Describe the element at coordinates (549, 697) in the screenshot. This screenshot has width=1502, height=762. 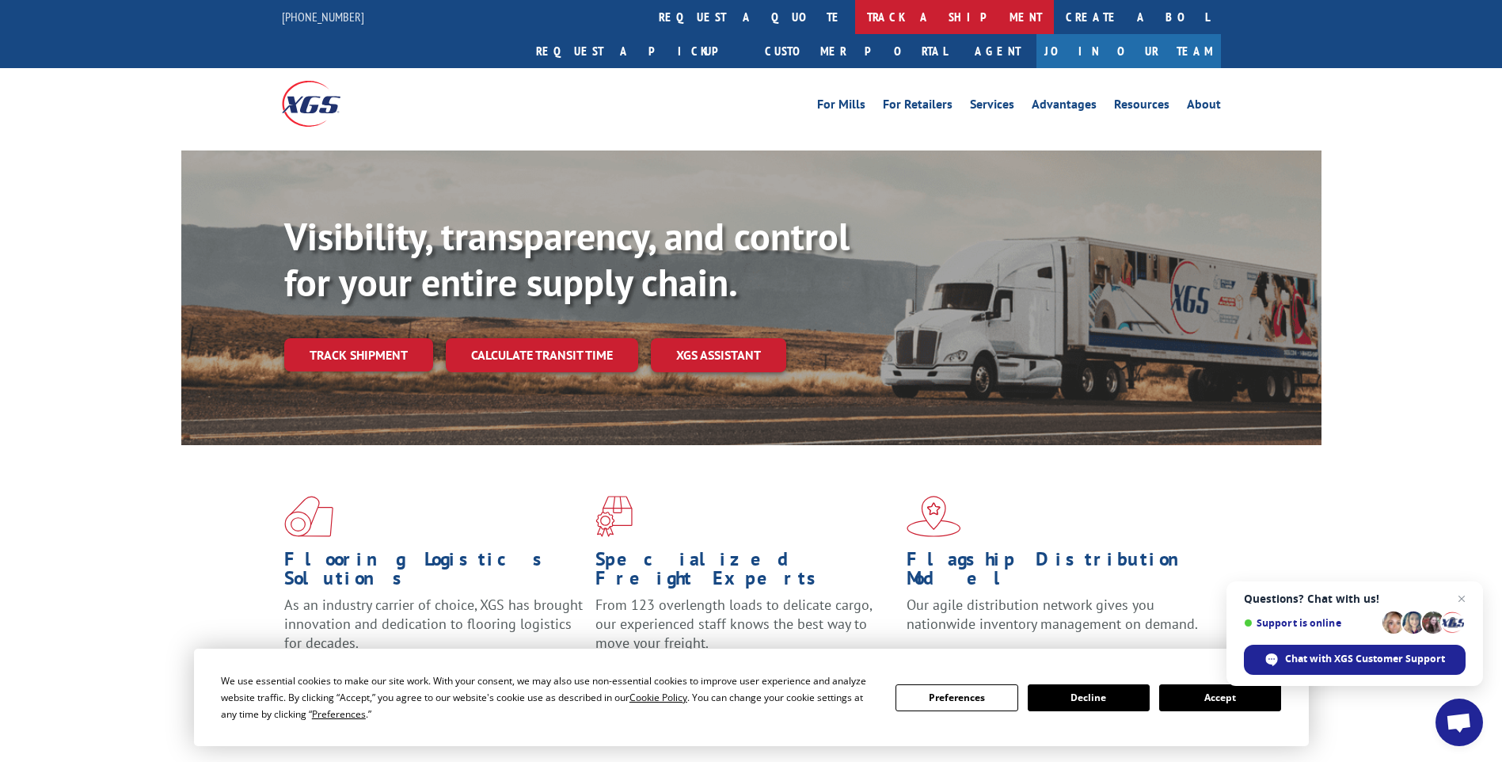
I see `div: We use essential cookies to make our site work. With your consent, we may also use non-essential ...` at that location.